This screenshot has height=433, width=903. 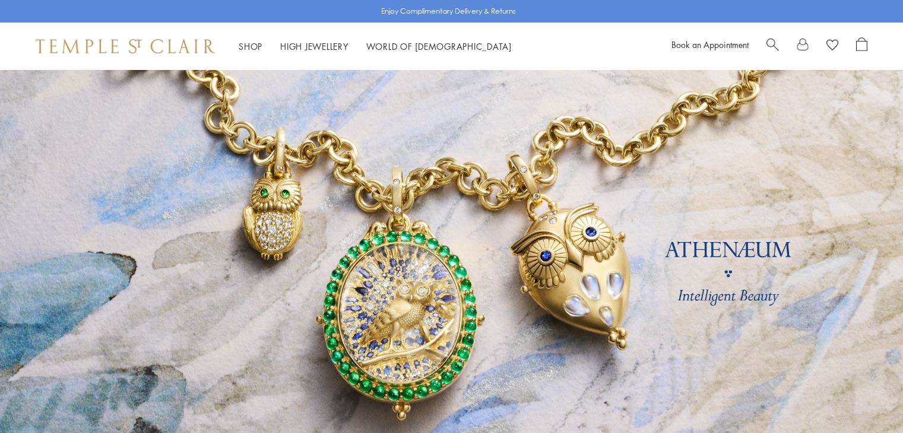 What do you see at coordinates (125, 46) in the screenshot?
I see `img: Temple St. Clair` at bounding box center [125, 46].